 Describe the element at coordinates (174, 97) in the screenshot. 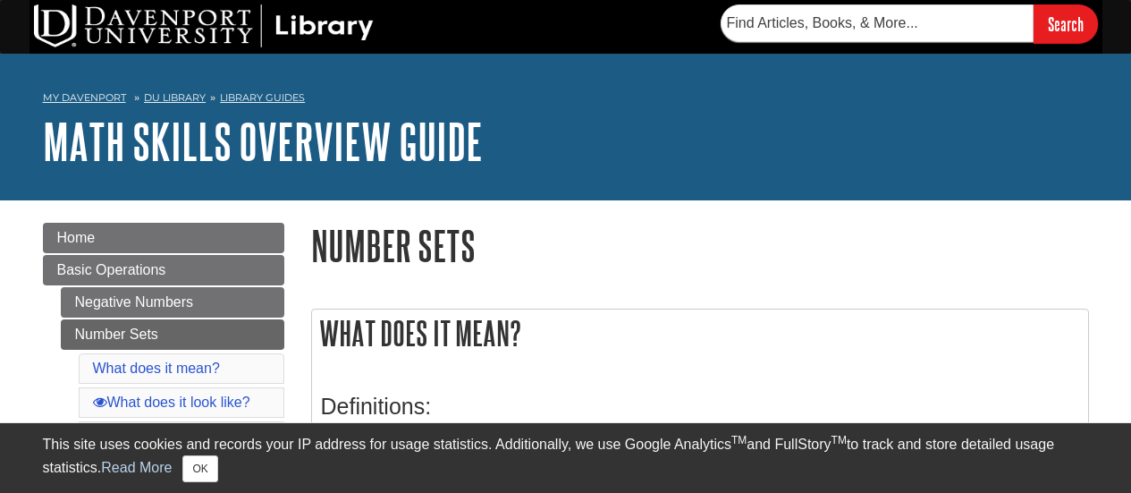

I see `a: DU Library` at that location.